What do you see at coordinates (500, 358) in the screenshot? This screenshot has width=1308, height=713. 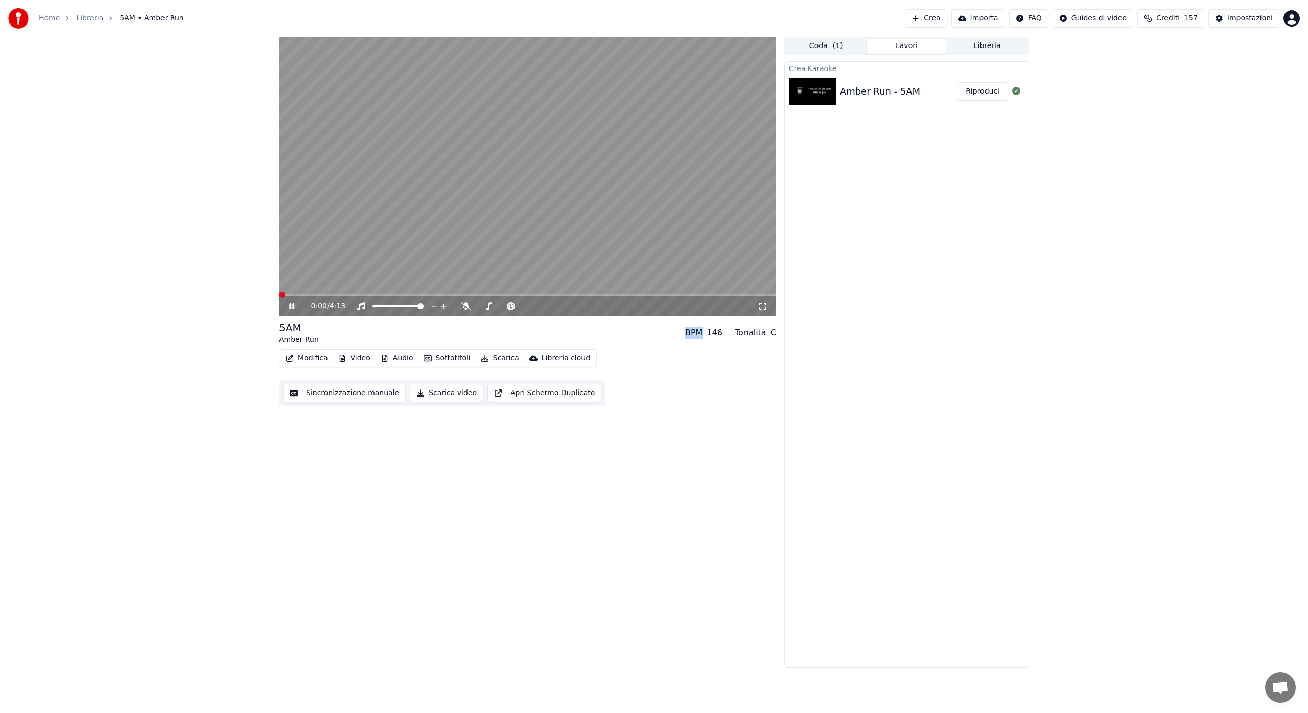 I see `button: Scarica` at bounding box center [500, 358].